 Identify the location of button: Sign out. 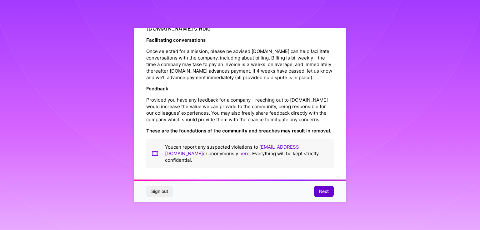
(160, 192).